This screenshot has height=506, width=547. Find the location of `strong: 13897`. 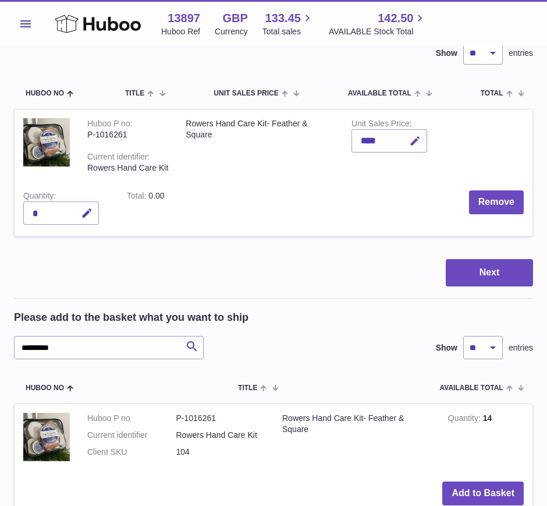

strong: 13897 is located at coordinates (184, 18).